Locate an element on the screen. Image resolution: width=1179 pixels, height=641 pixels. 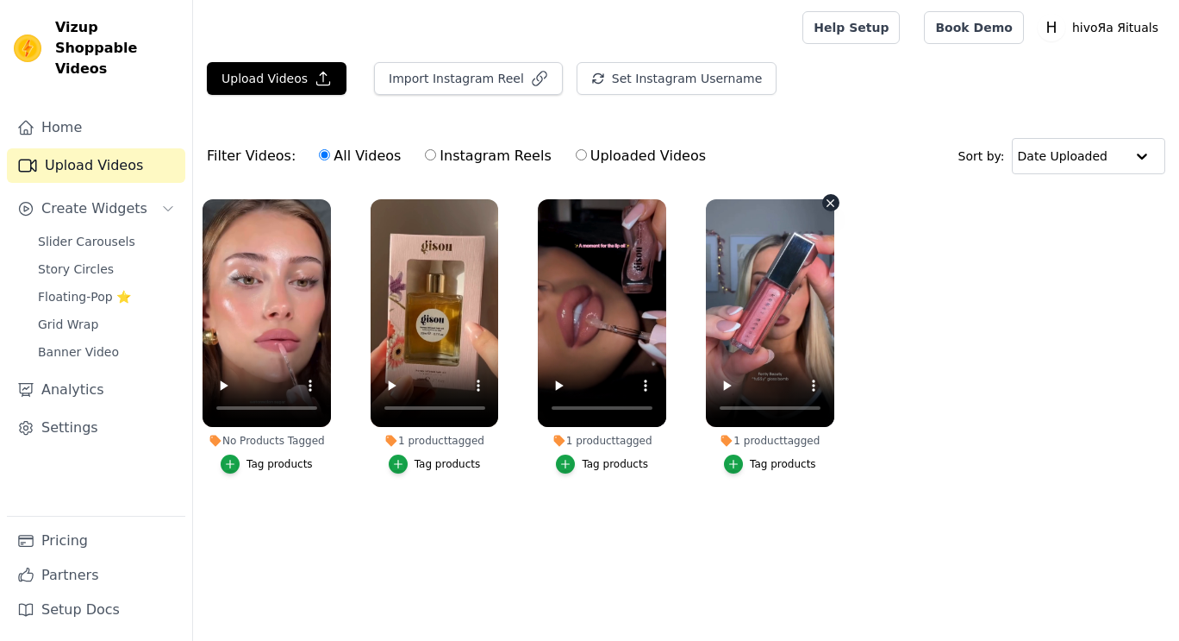
a: Banner Video is located at coordinates (106, 352).